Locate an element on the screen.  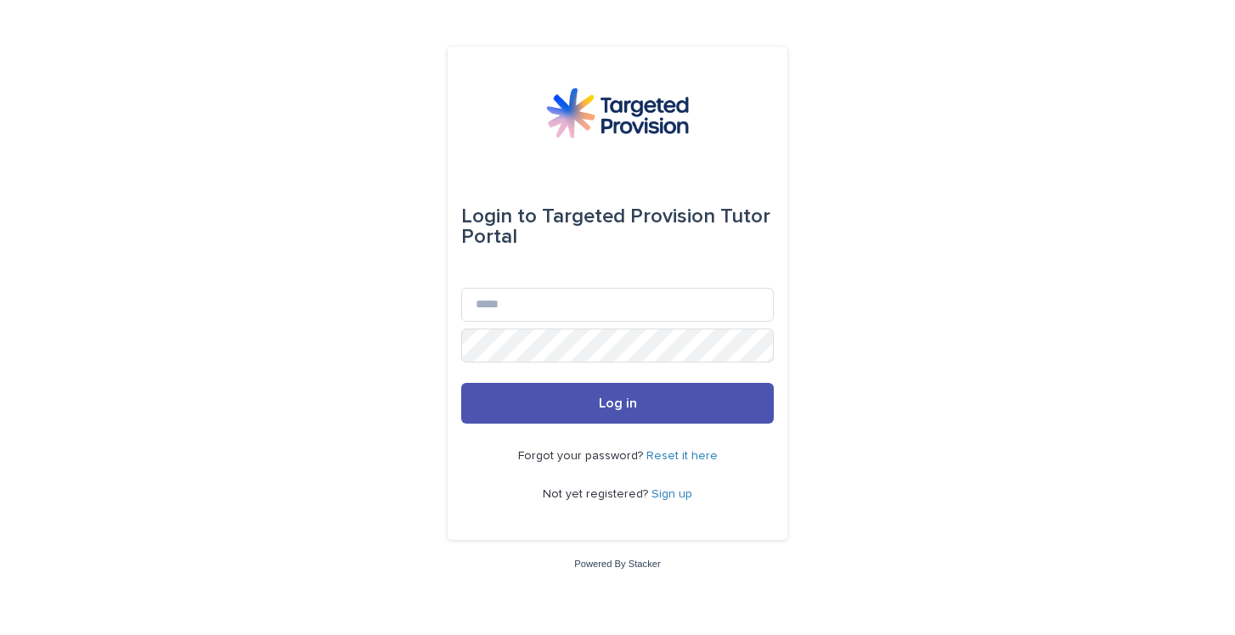
button: Log in is located at coordinates (617, 403).